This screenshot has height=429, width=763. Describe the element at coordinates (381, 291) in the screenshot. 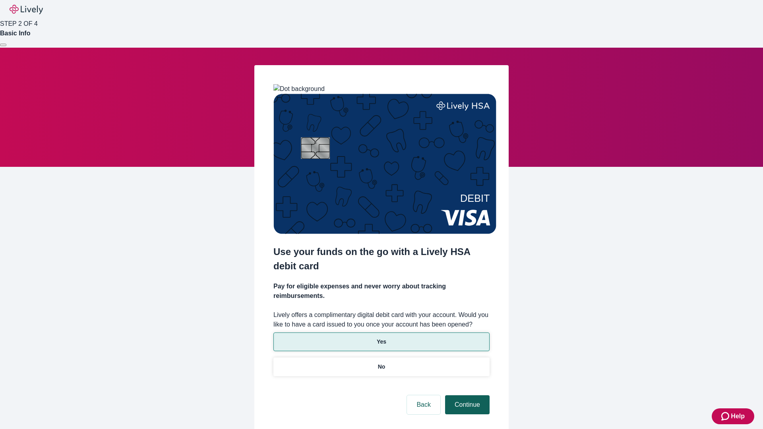

I see `h4: Pay for eligible expenses and never worry about tracking reimbursements.` at that location.